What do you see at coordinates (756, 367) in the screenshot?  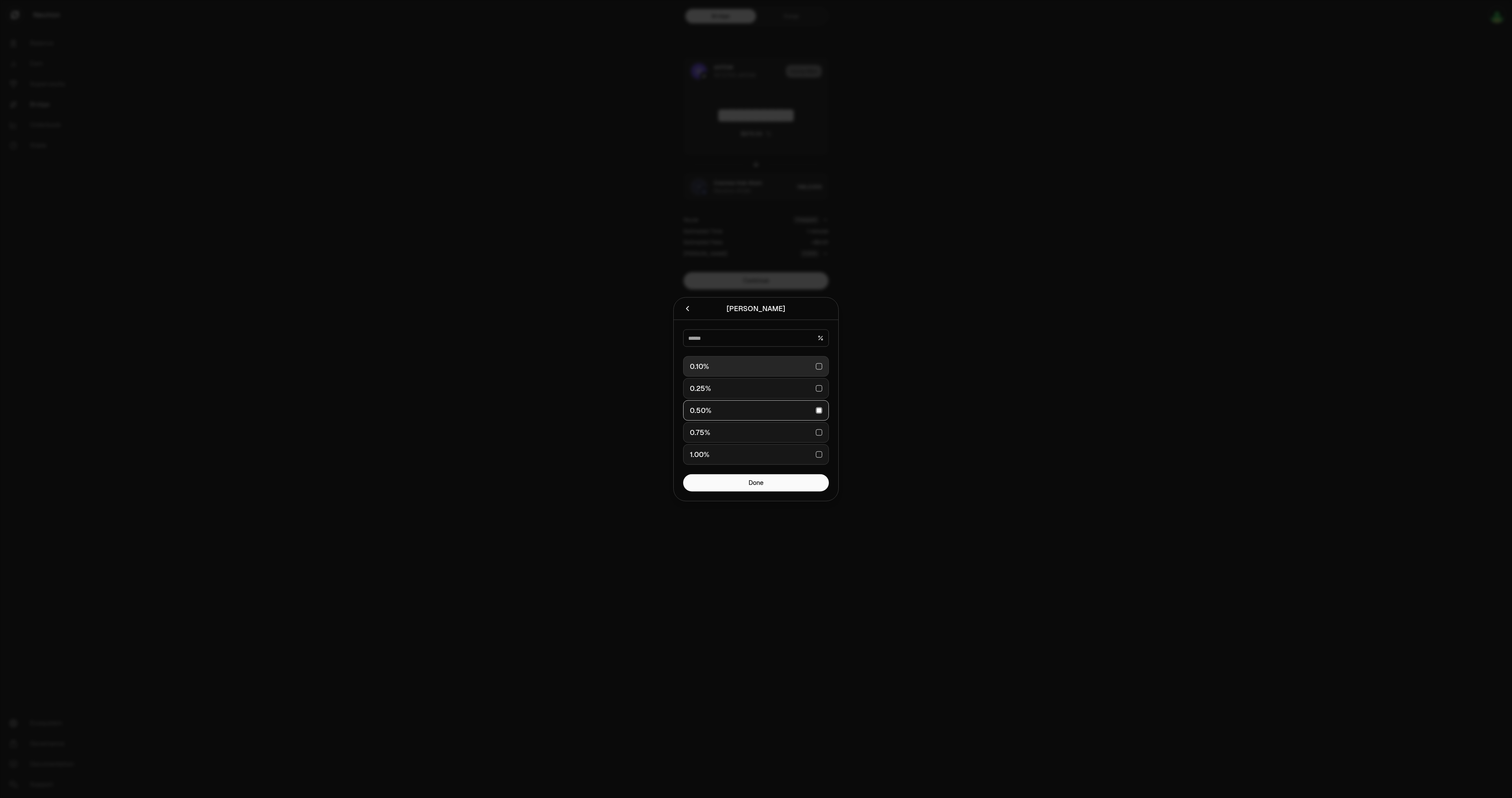 I see `button: 0.10%` at bounding box center [756, 367].